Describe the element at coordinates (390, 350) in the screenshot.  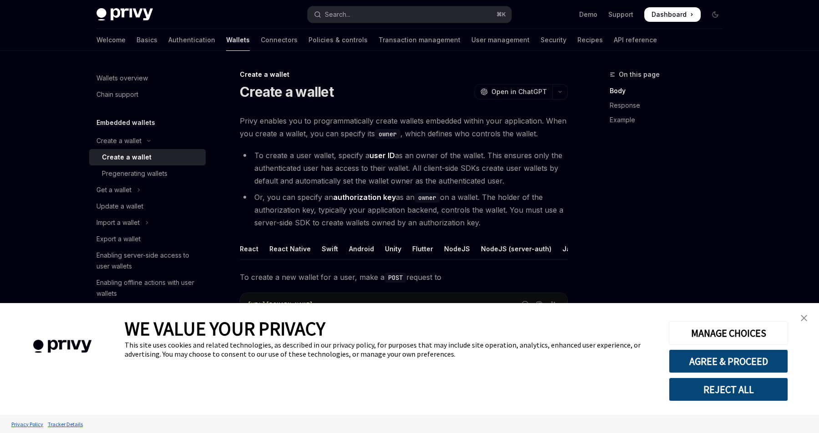
I see `div: This site uses cookies and related technologies, as described in our privacy policy, for purposes...` at that location.